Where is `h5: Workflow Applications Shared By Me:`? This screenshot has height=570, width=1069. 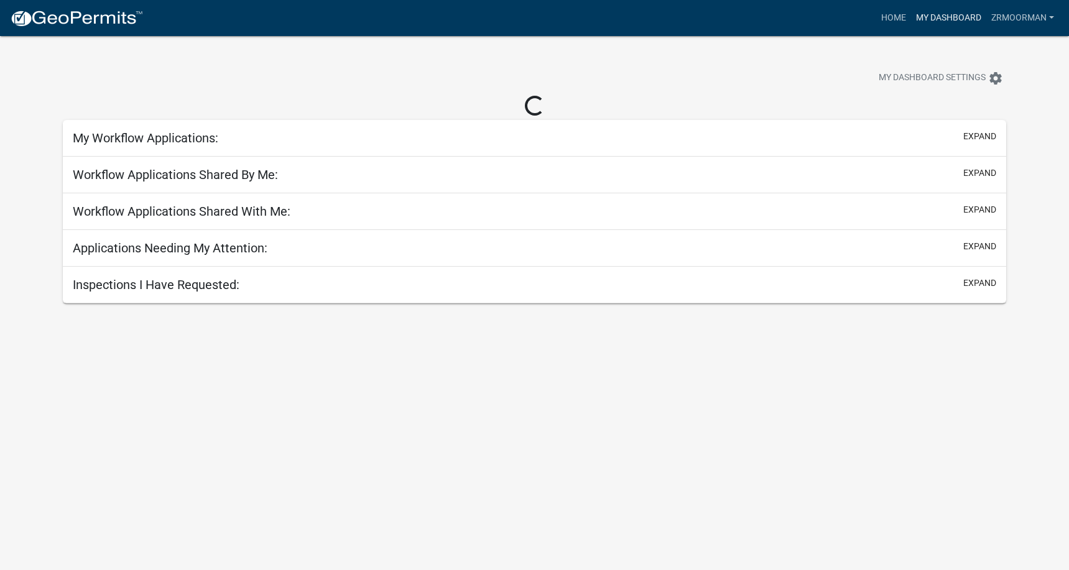
h5: Workflow Applications Shared By Me: is located at coordinates (175, 175).